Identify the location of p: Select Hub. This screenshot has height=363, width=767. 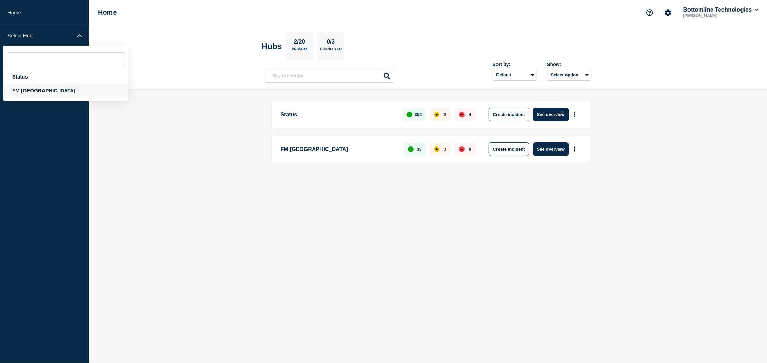
(40, 35).